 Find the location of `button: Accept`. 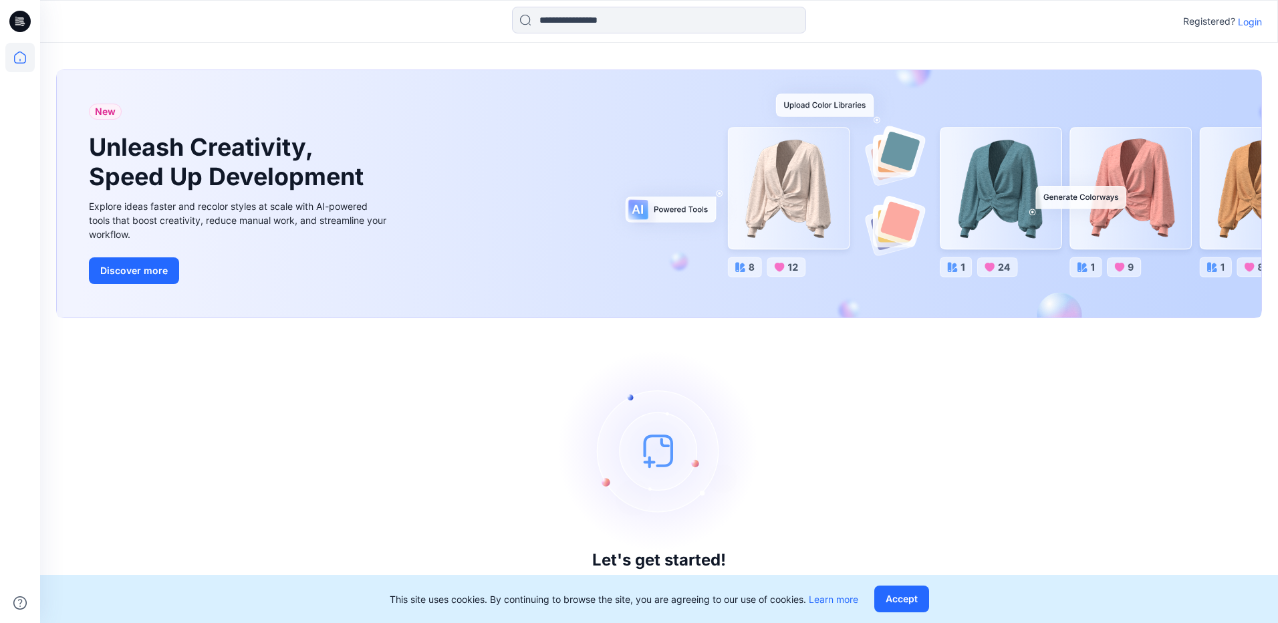

button: Accept is located at coordinates (901, 599).